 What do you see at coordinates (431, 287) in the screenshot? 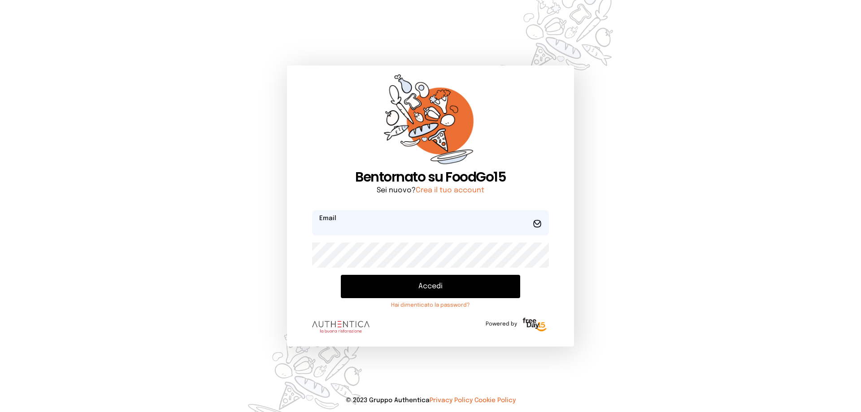
I see `button: Accedi` at bounding box center [431, 287].